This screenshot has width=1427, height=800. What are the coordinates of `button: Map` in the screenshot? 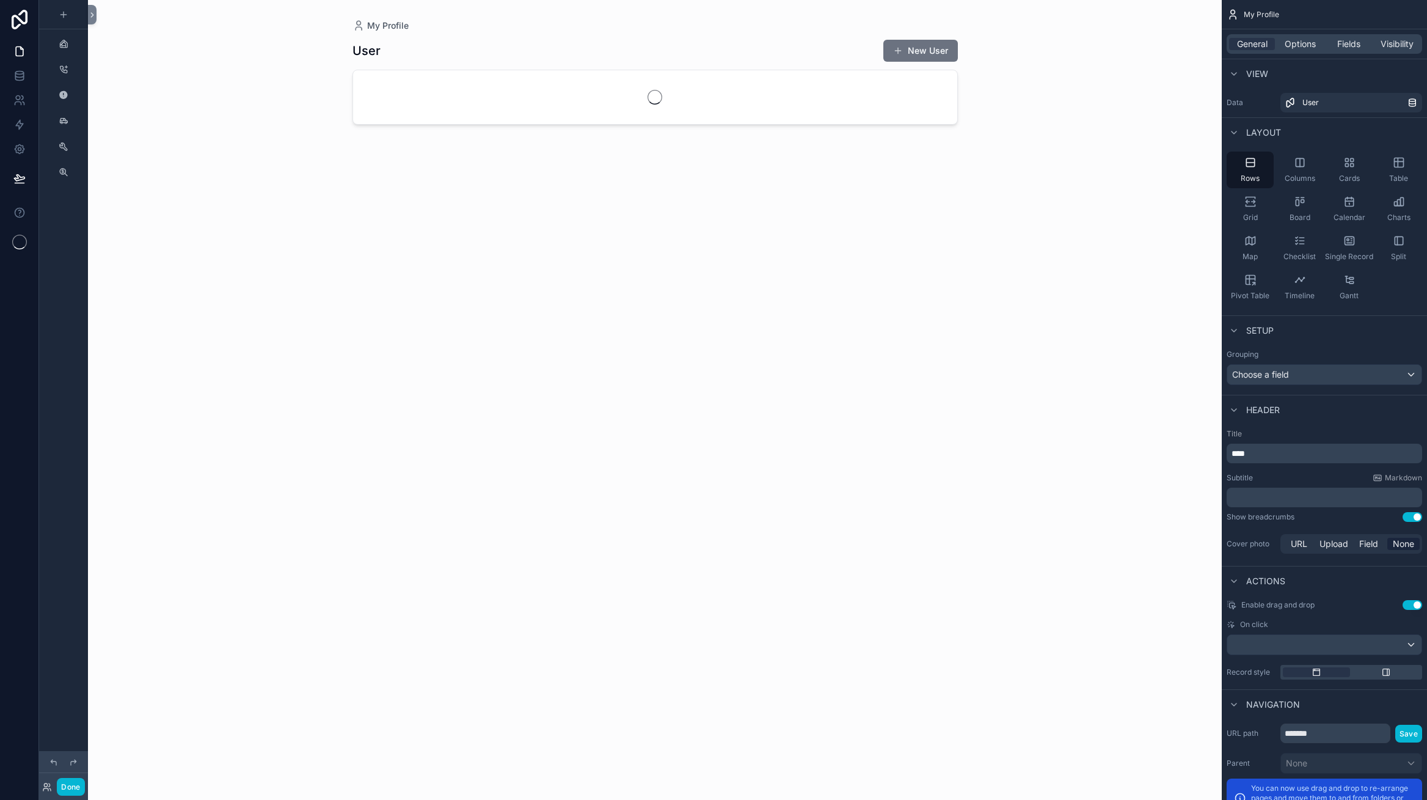 It's located at (1250, 248).